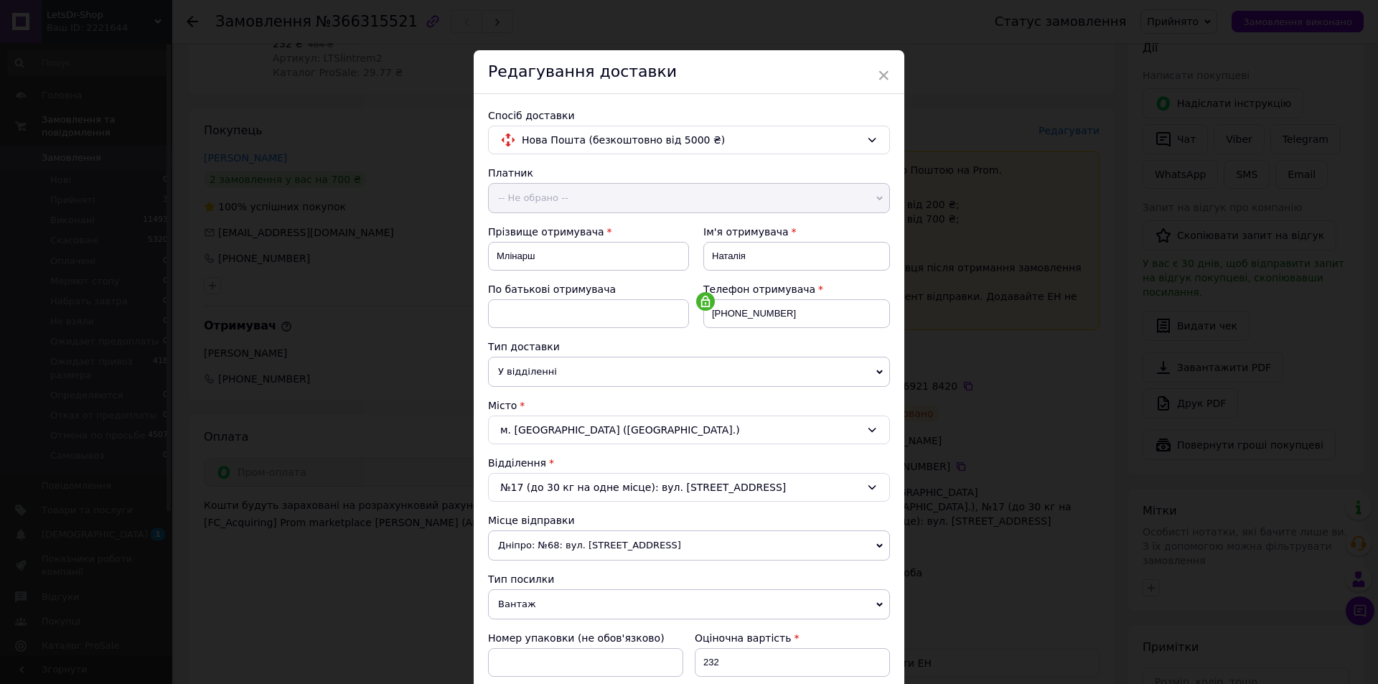 This screenshot has width=1378, height=684. I want to click on span: У відділенні, so click(689, 372).